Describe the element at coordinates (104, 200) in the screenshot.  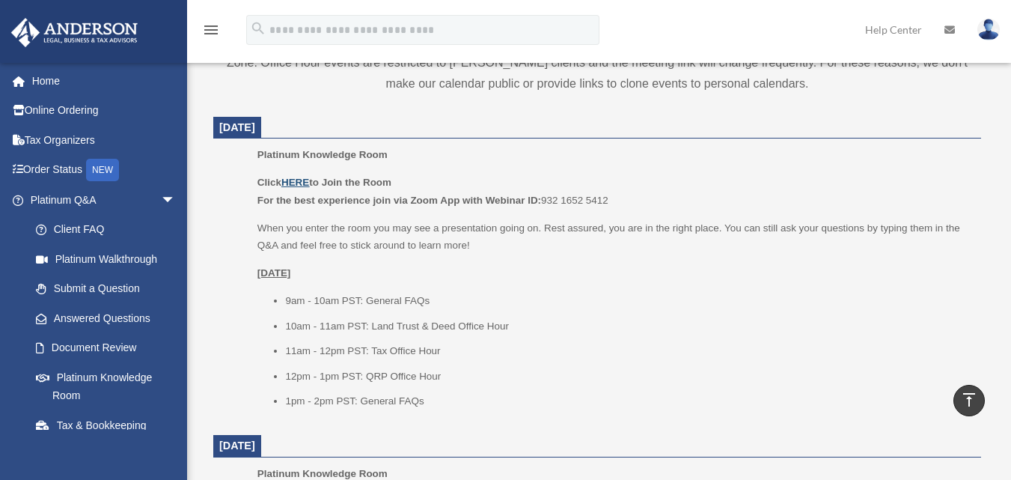
I see `a: Platinum Q&Aarrow_drop_down` at that location.